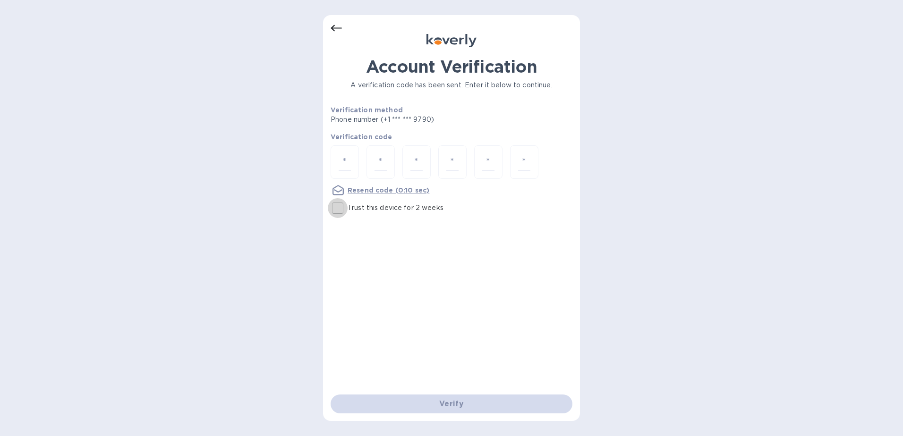  Describe the element at coordinates (451, 85) in the screenshot. I see `p: A verification code has been sent. Enter it below to continue.` at that location.